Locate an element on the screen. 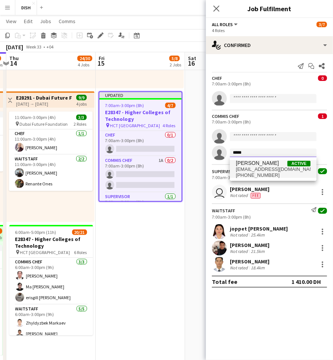 This screenshot has height=360, width=333. span: Fee is located at coordinates (255, 196).